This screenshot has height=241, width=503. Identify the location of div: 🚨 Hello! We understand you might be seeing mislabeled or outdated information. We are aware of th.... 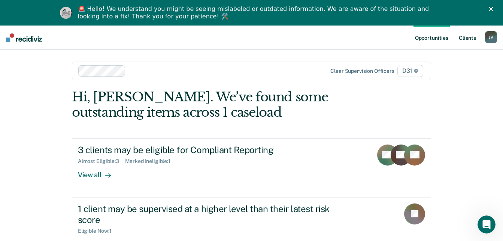
(255, 13).